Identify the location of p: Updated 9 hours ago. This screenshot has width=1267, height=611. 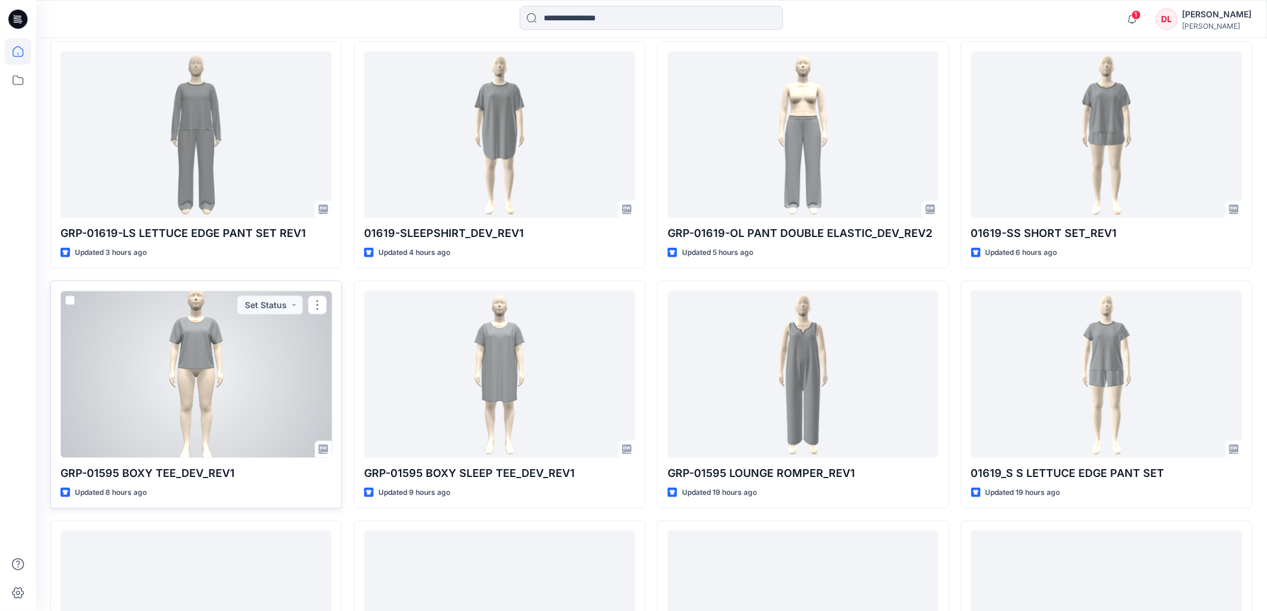
(414, 493).